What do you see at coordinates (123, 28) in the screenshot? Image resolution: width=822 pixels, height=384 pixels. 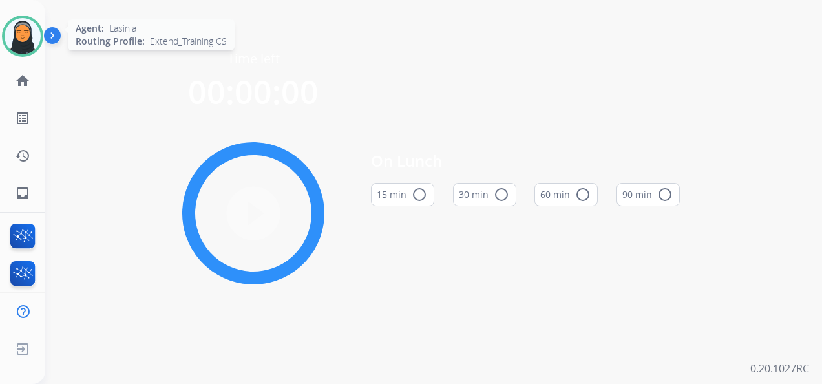 I see `span: Lasinia` at bounding box center [123, 28].